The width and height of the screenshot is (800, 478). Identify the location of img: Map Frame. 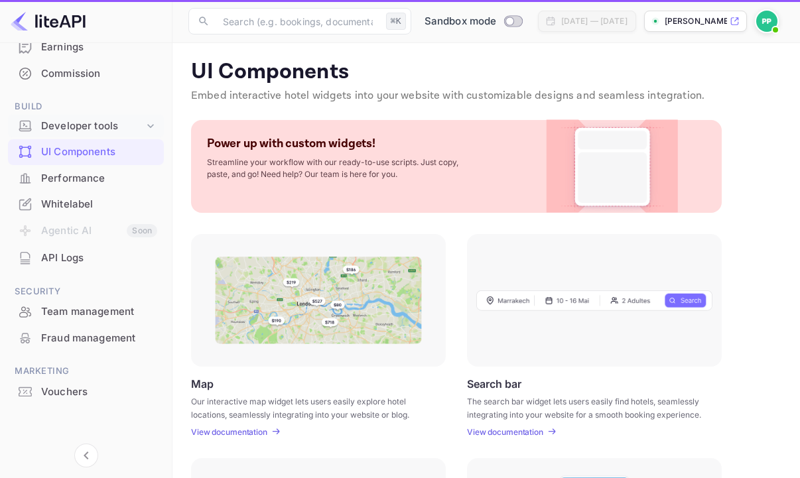
(318, 300).